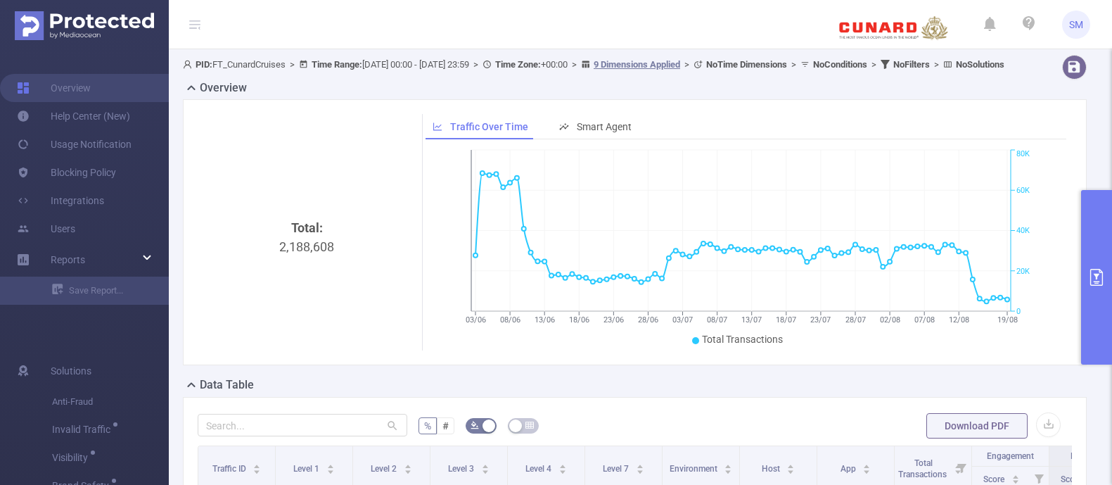  I want to click on a: Blocking Policy, so click(66, 172).